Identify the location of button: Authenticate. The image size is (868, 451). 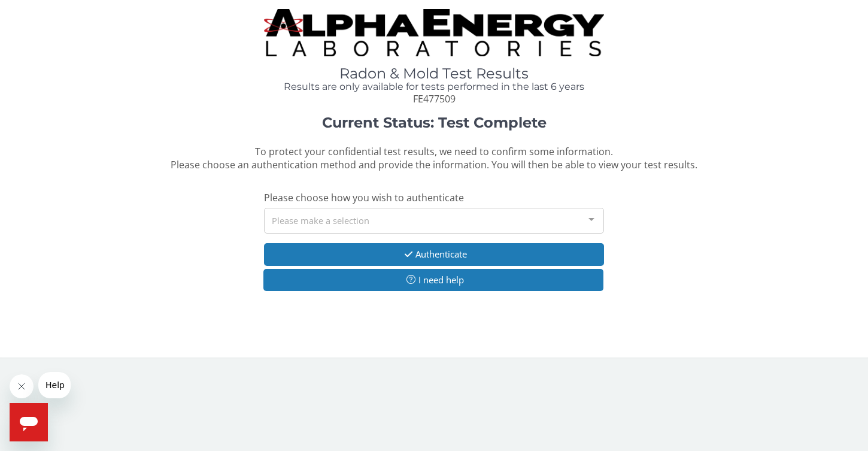
(434, 254).